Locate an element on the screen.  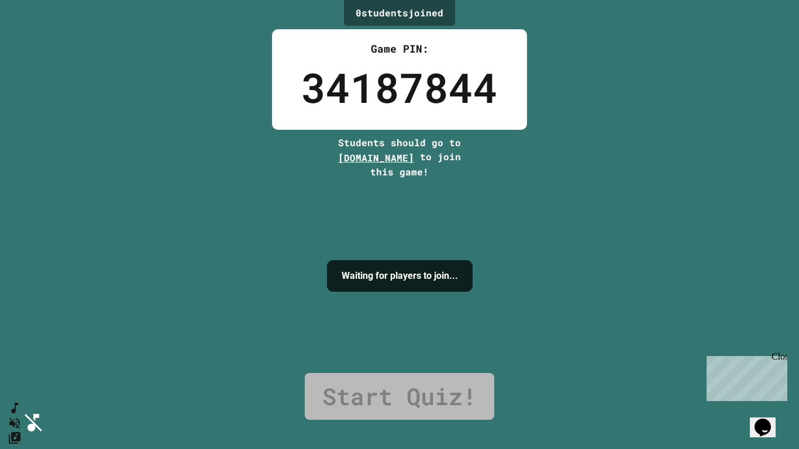
button: Unmute music is located at coordinates (15, 423).